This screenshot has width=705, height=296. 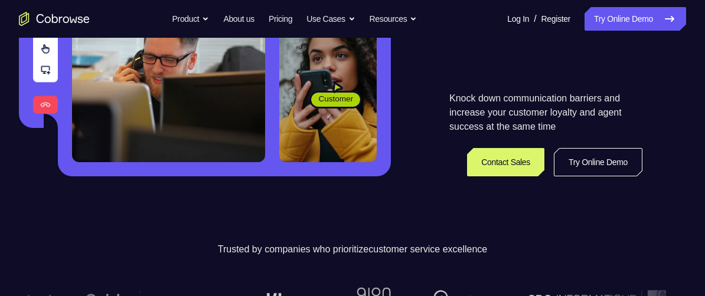 I want to click on a: Log In, so click(x=518, y=19).